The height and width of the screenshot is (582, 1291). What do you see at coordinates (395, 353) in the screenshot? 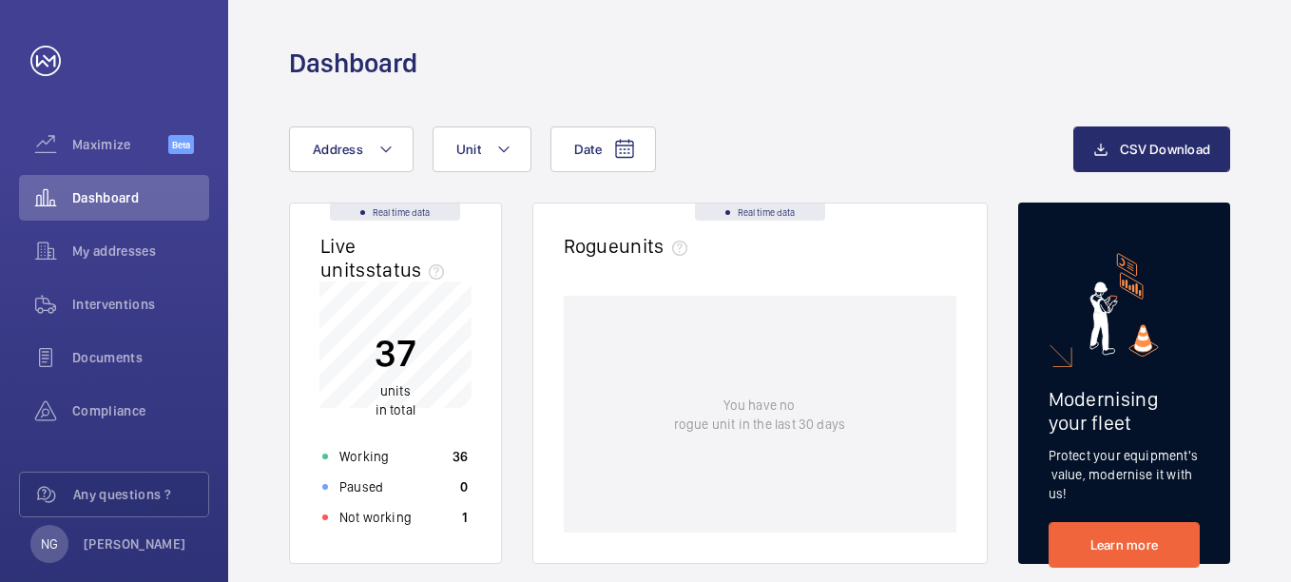
I see `p: 37` at bounding box center [395, 353].